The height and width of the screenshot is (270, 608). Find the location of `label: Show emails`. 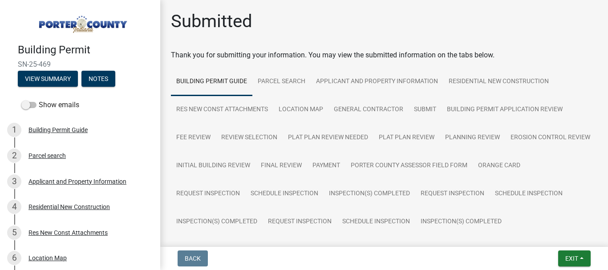

label: Show emails is located at coordinates (50, 105).